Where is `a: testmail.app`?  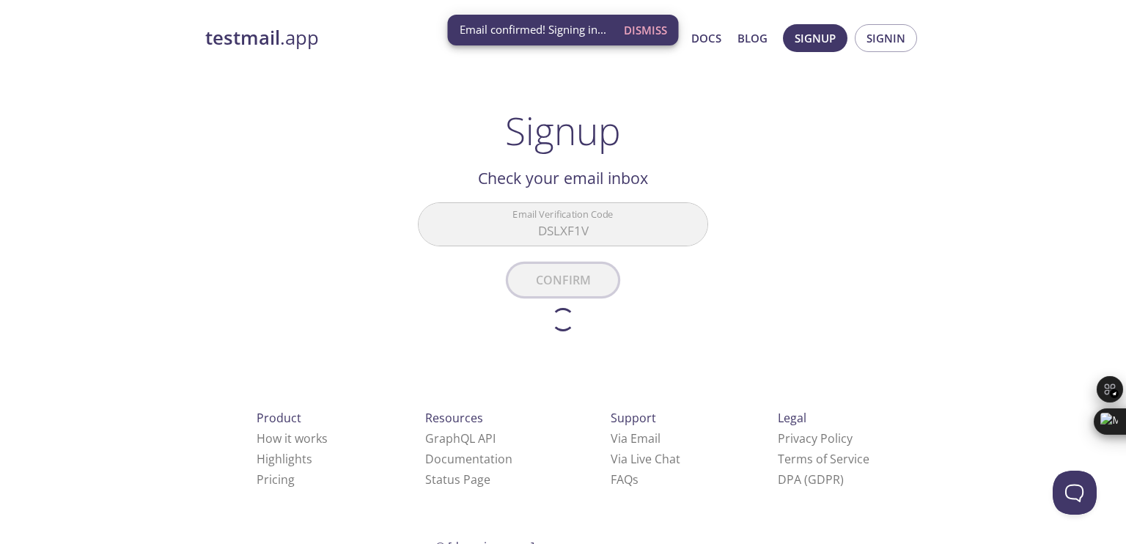 a: testmail.app is located at coordinates (377, 38).